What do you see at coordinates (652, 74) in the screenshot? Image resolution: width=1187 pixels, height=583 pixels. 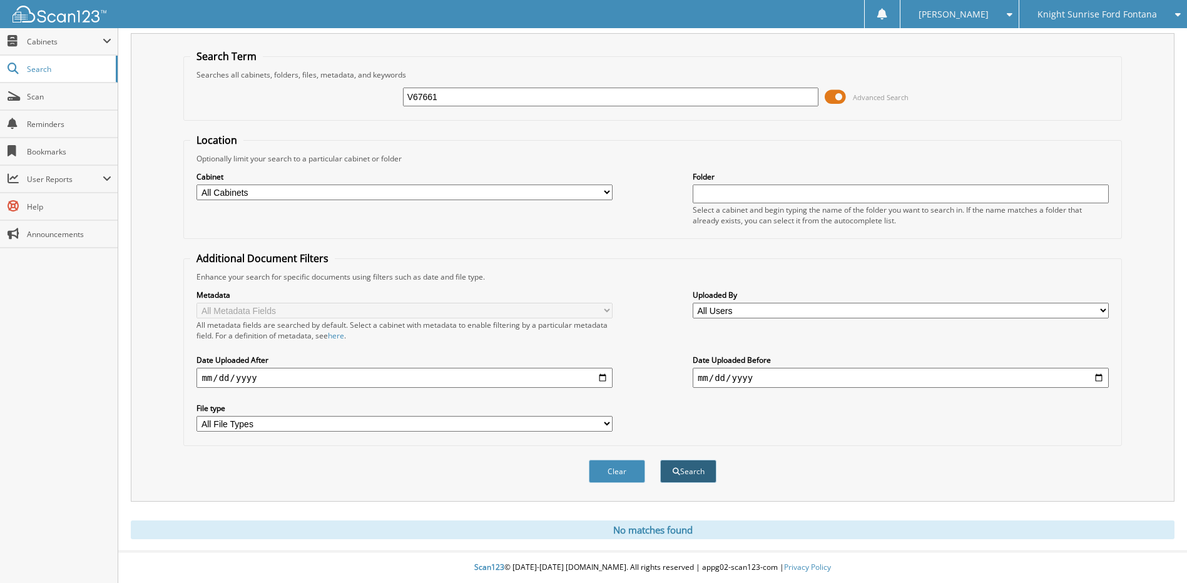 I see `div: Searches all cabinets, folders, files, metadata, and keywords` at bounding box center [652, 74].